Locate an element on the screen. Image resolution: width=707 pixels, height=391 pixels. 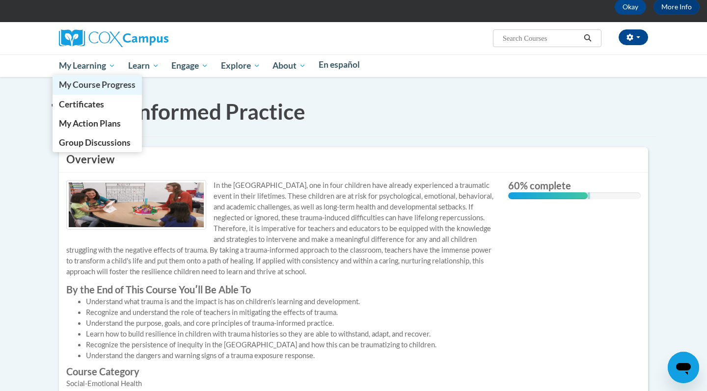
label: By the End of This Course Youʹll Be Able To is located at coordinates (280, 290).